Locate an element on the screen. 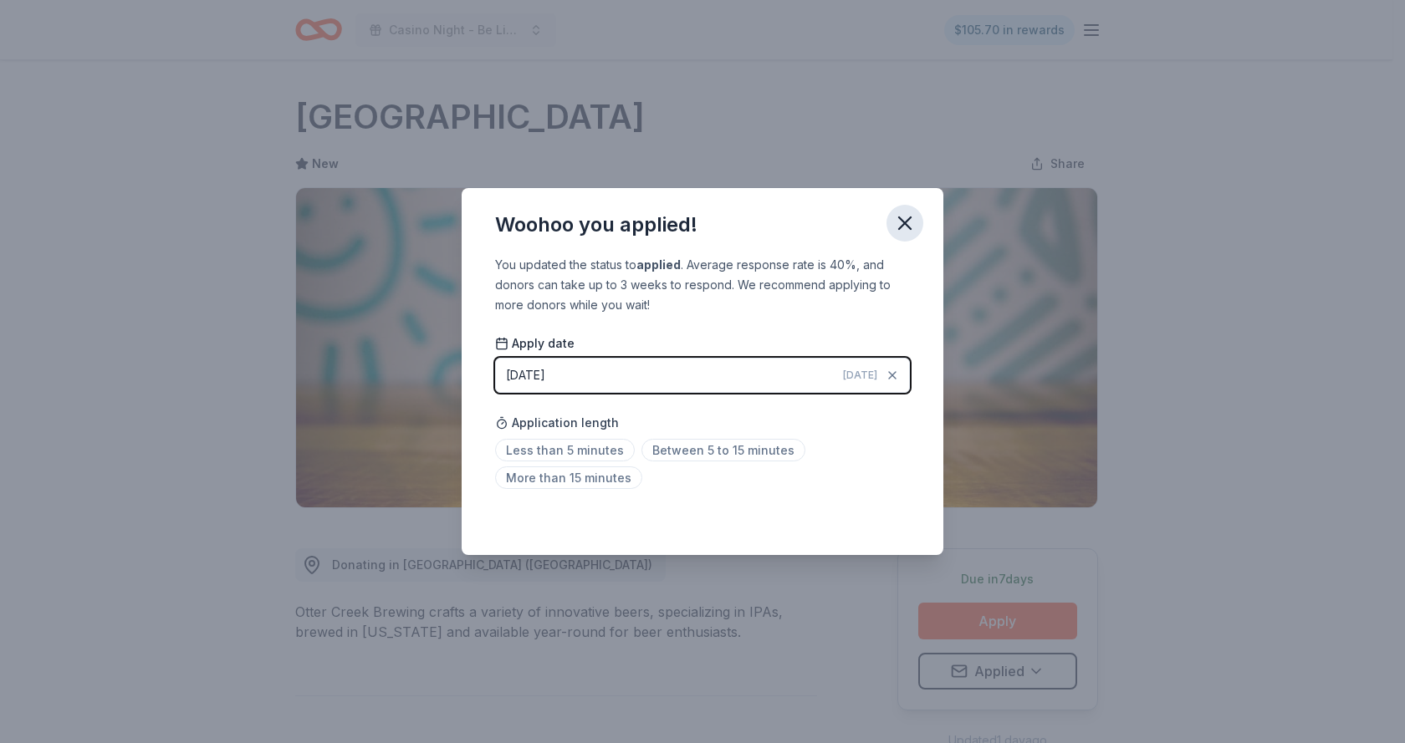  b: applied is located at coordinates (658, 264).